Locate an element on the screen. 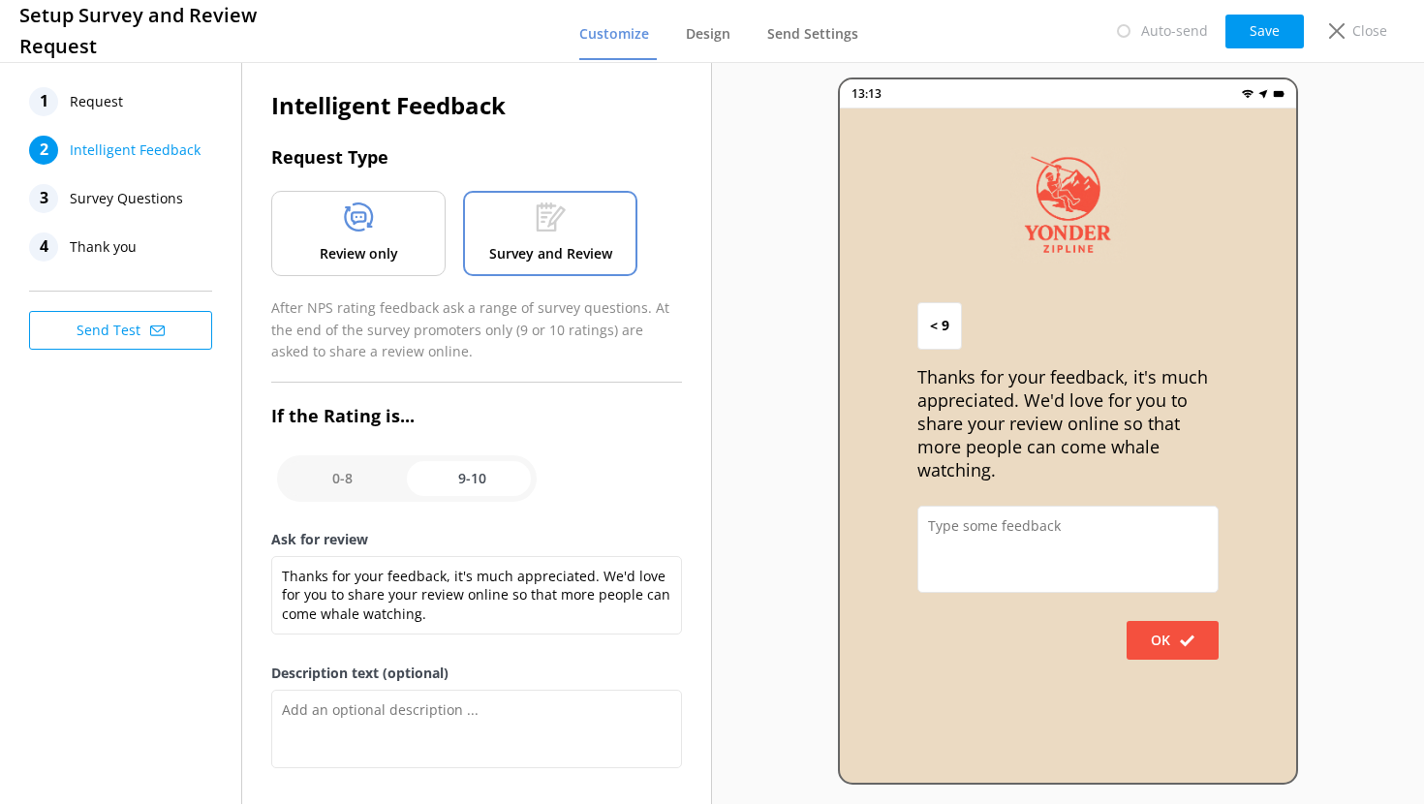 This screenshot has height=805, width=1424. label: Description text (optional) is located at coordinates (477, 673).